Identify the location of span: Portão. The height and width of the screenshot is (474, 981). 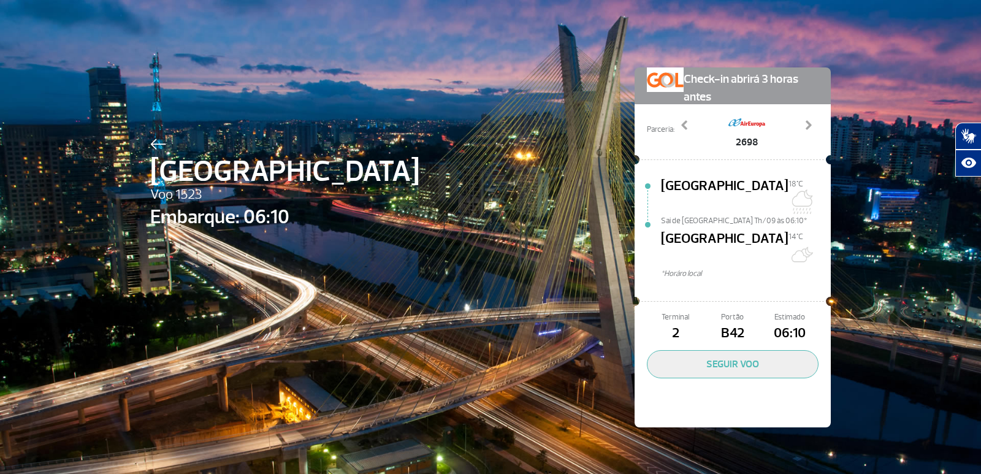
(732, 317).